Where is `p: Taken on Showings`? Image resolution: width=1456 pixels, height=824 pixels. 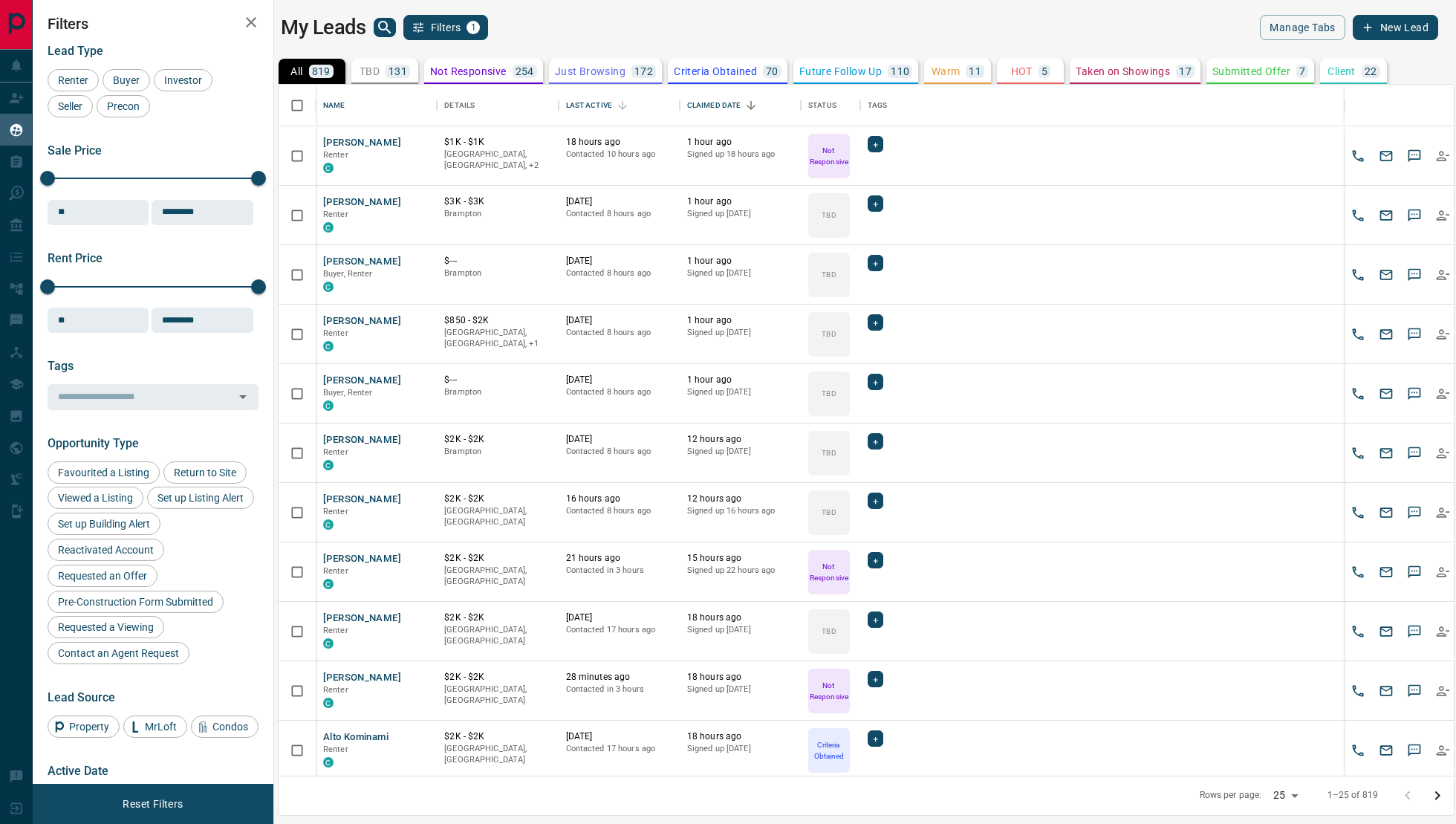
p: Taken on Showings is located at coordinates (1123, 71).